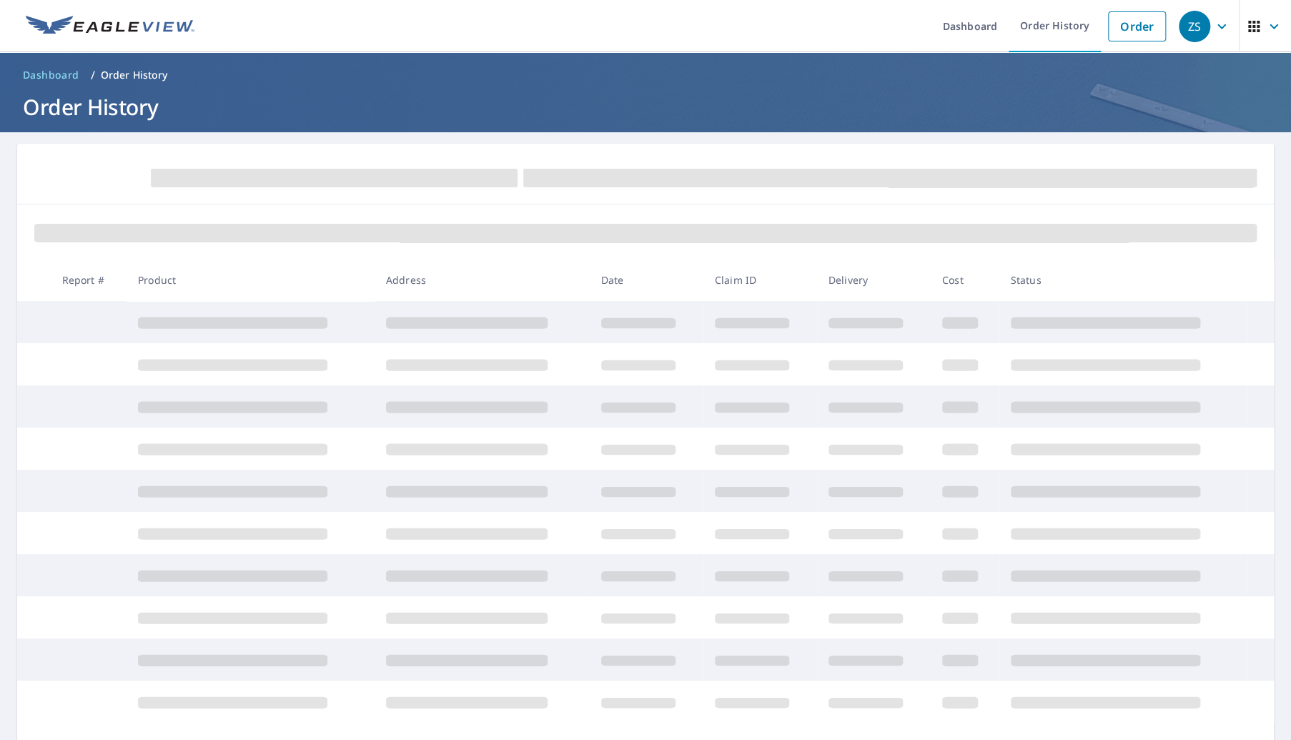 The width and height of the screenshot is (1291, 740). Describe the element at coordinates (1123, 279) in the screenshot. I see `th: Status` at that location.